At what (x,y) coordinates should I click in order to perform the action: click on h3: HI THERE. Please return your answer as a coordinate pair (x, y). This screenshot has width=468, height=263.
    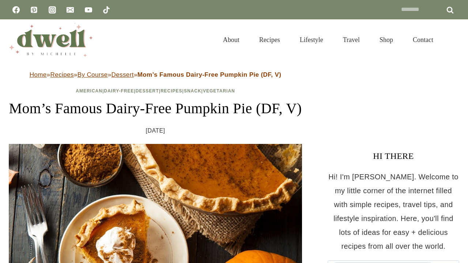
    Looking at the image, I should click on (394, 156).